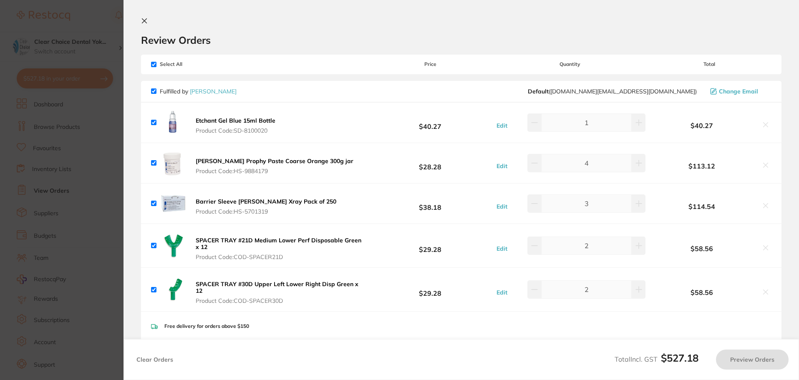 This screenshot has width=799, height=380. What do you see at coordinates (278, 244) in the screenshot?
I see `b: SPACER TRAY #21D Medium Lower Perf Disposable Green x 12` at bounding box center [278, 244].